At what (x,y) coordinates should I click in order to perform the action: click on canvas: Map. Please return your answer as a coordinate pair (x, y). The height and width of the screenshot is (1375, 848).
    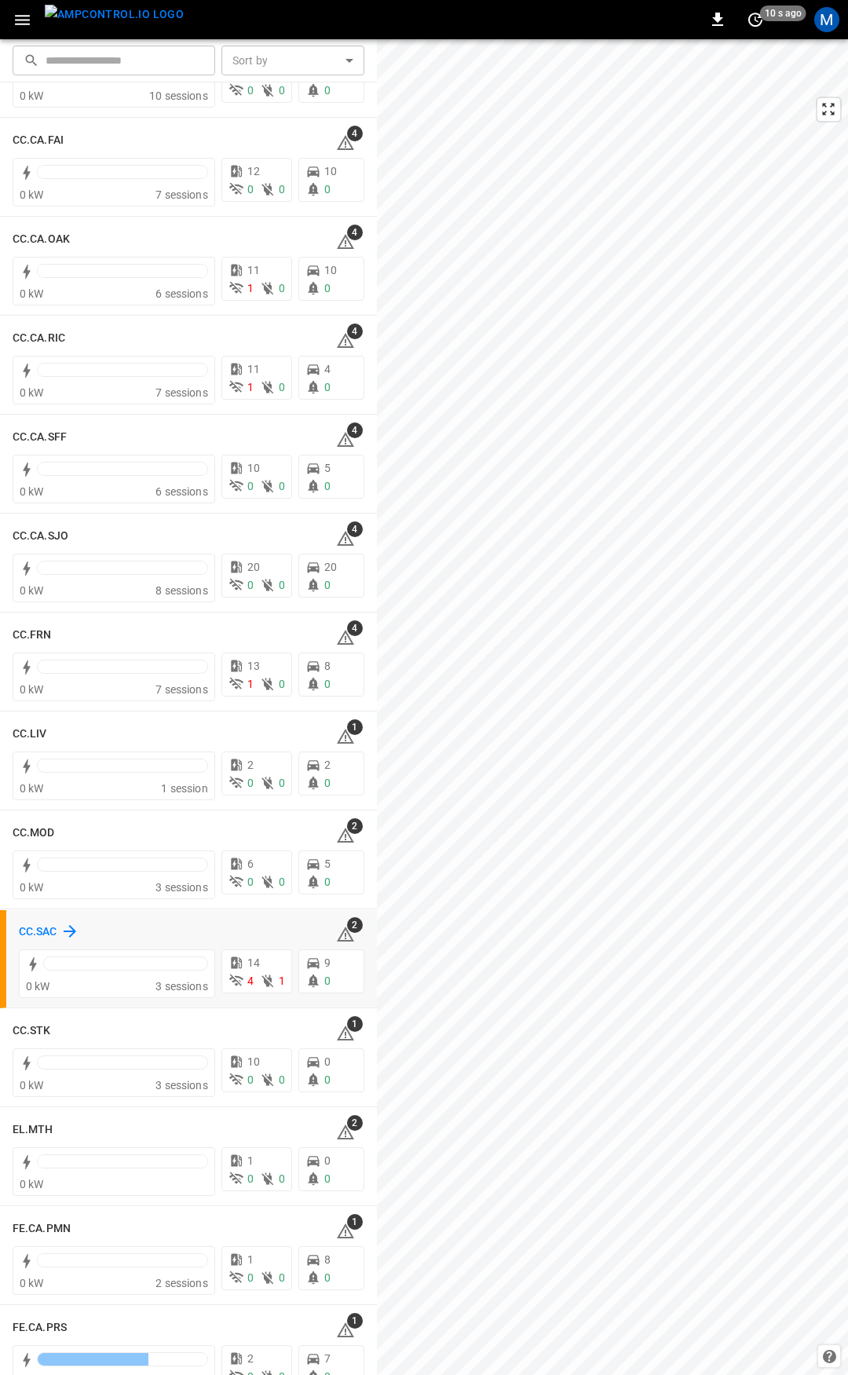
    Looking at the image, I should click on (612, 707).